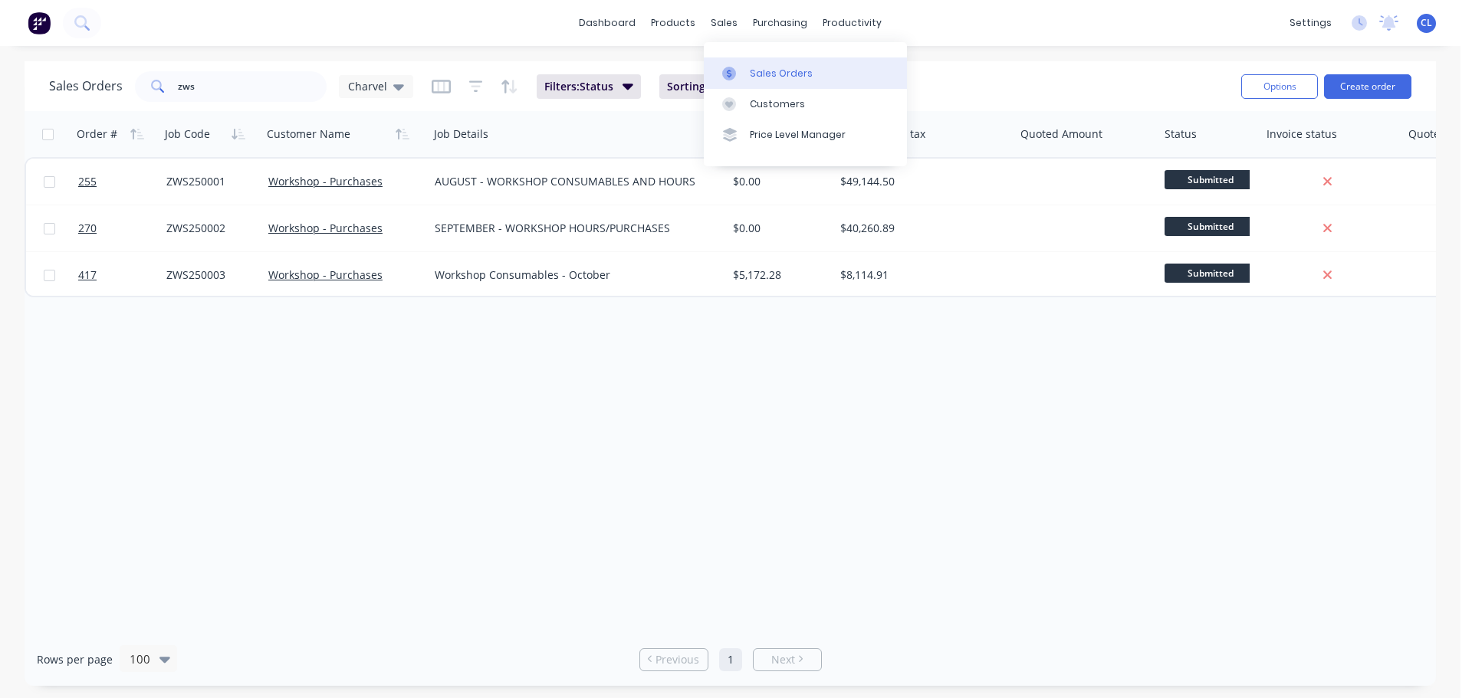  What do you see at coordinates (852, 23) in the screenshot?
I see `div: productivity` at bounding box center [852, 23].